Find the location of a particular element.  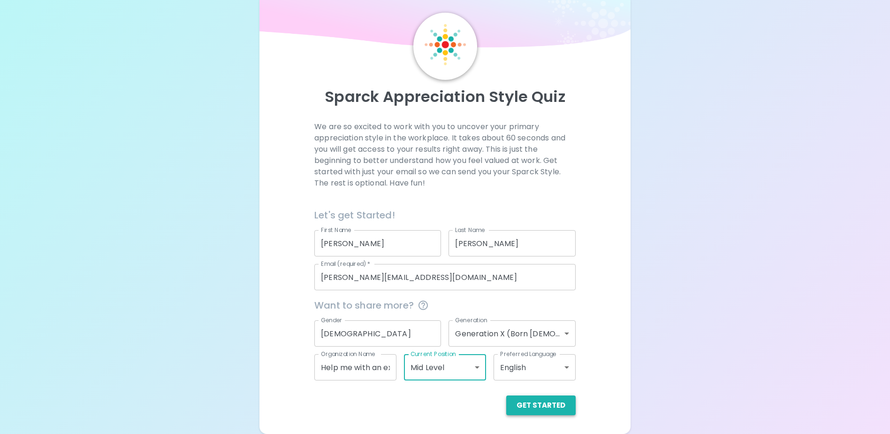

button: Get Started is located at coordinates (541, 405).